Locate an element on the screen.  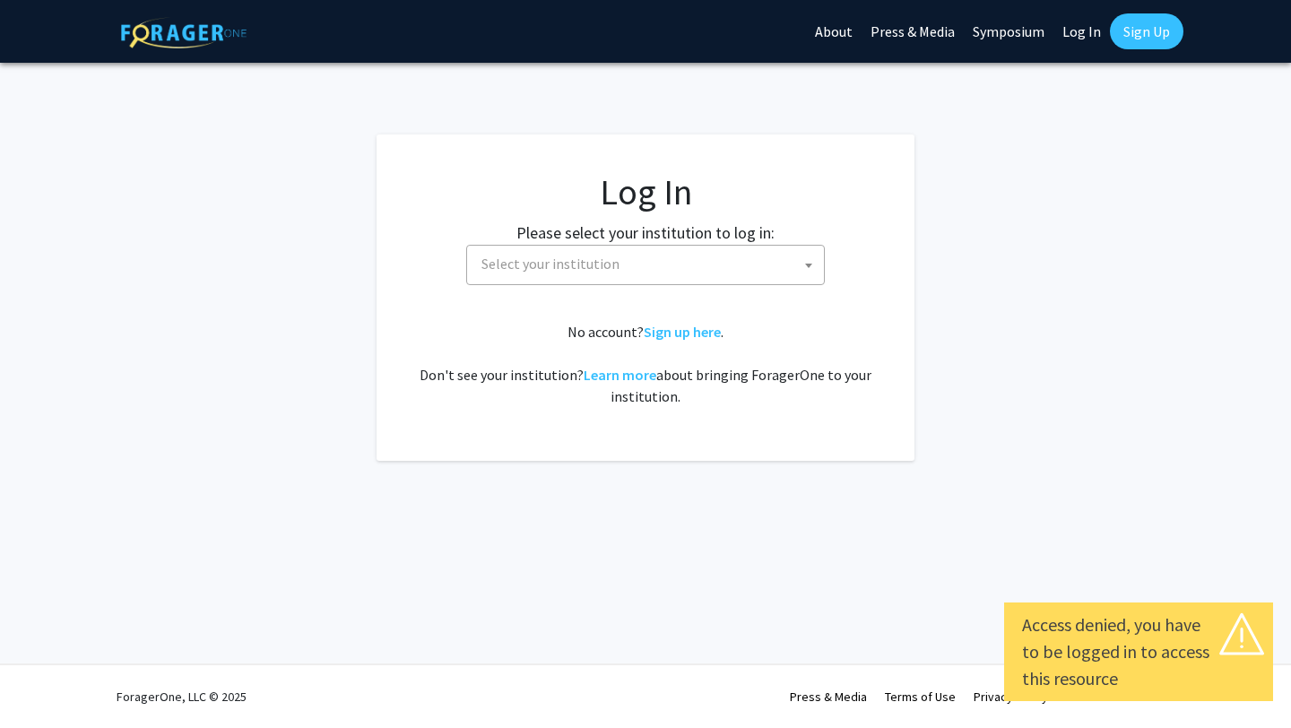
img: ForagerOne Logo is located at coordinates (184, 32).